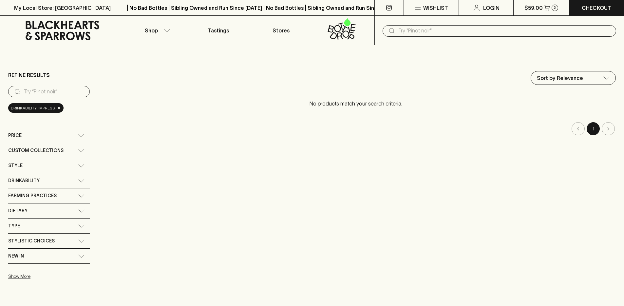 The height and width of the screenshot is (306, 624). I want to click on p: Shop, so click(151, 30).